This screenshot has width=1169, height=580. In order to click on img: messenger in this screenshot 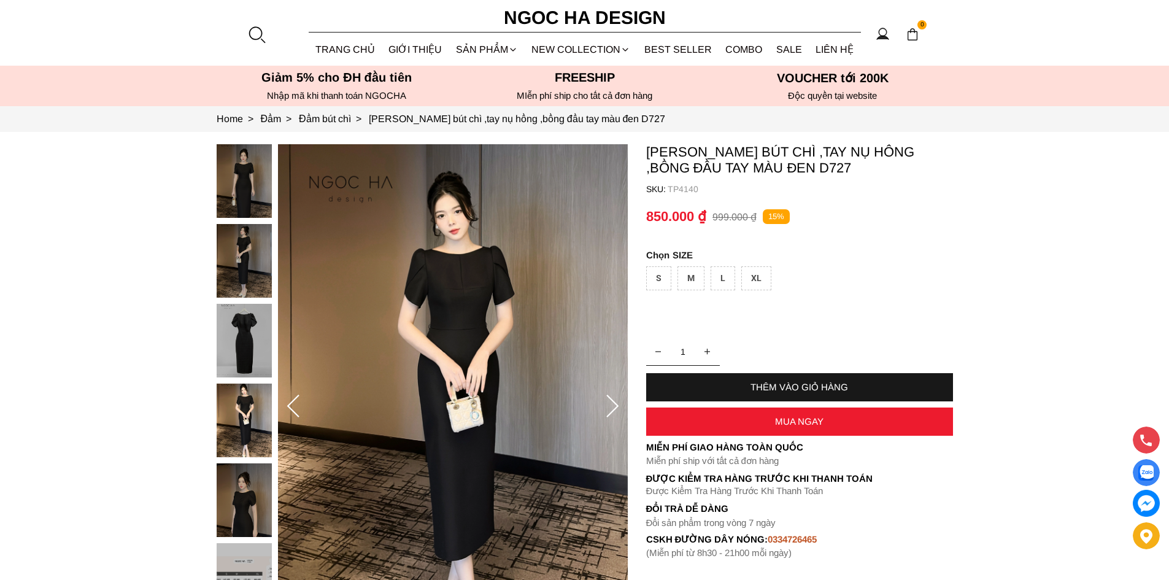, I will do `click(1147, 503)`.